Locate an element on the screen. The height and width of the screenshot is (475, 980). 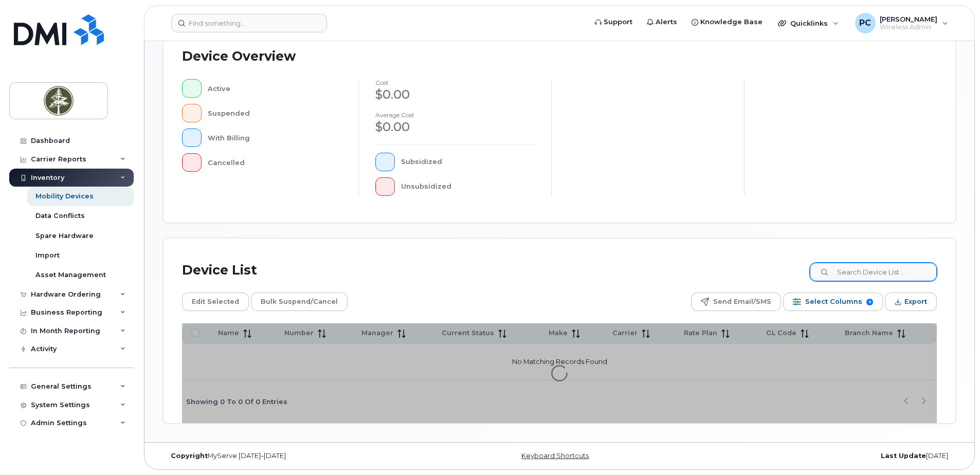
span: Quicklinks is located at coordinates (808, 23).